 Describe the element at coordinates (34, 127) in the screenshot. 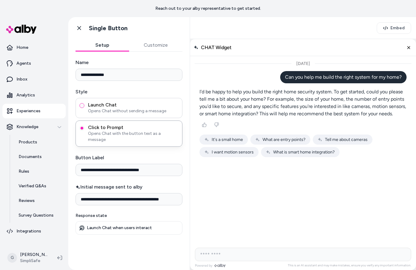

I see `button: Knowledge` at that location.